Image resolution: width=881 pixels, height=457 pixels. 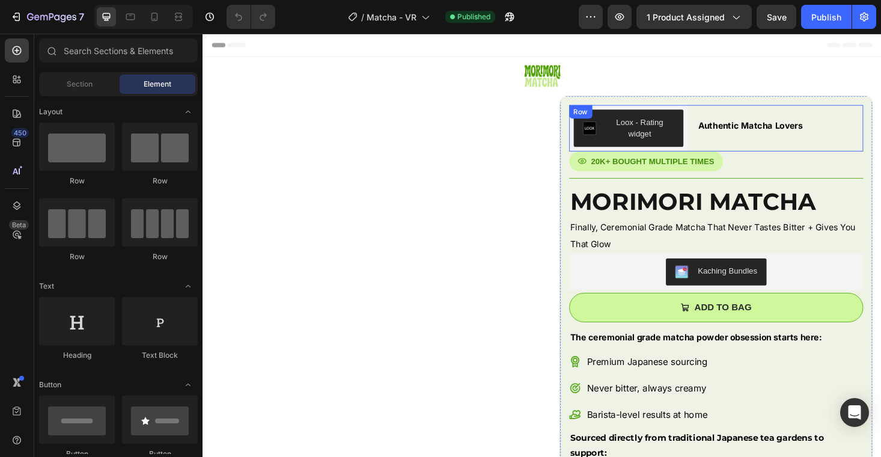 What do you see at coordinates (118, 50) in the screenshot?
I see `input: Search Sections & Elements` at bounding box center [118, 50].